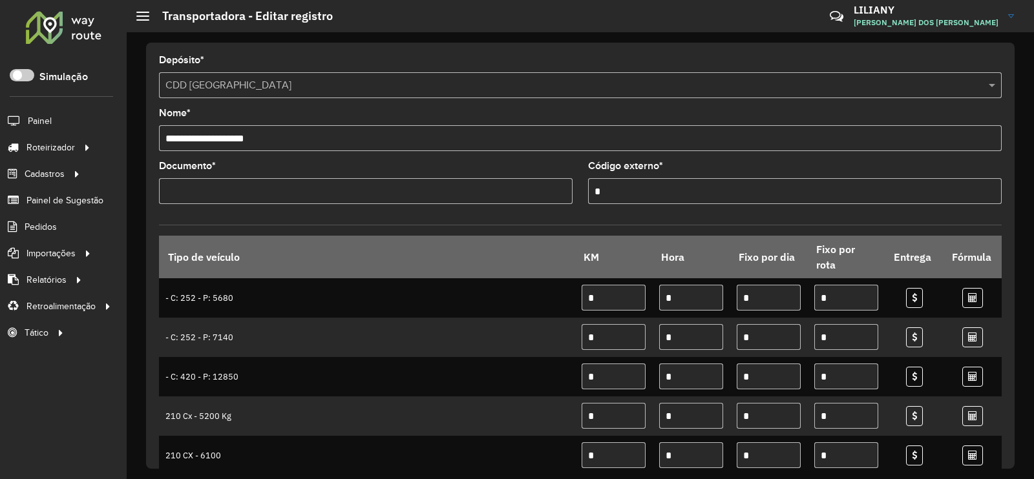 The width and height of the screenshot is (1034, 479). Describe the element at coordinates (41, 227) in the screenshot. I see `span: Pedidos` at that location.